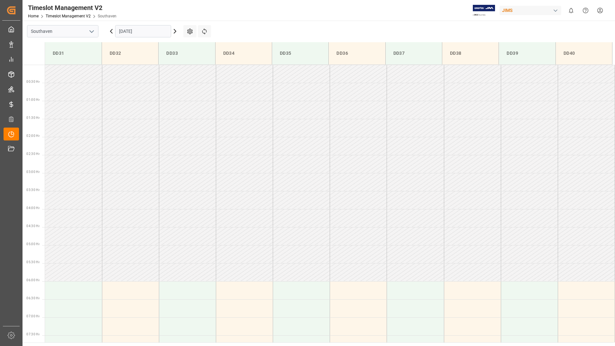 The width and height of the screenshot is (615, 346). I want to click on span: 03:00 Hr, so click(33, 171).